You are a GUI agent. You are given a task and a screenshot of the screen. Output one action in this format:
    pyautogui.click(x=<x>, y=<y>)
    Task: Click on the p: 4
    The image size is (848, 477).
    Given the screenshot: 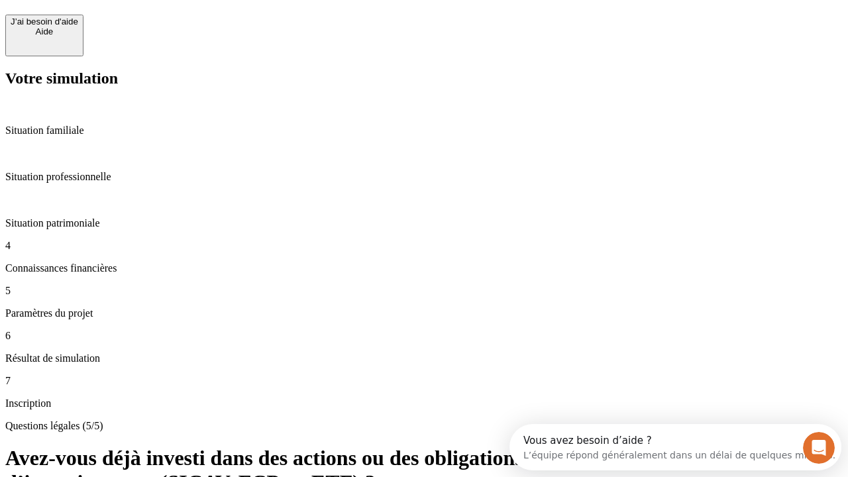 What is the action you would take?
    pyautogui.click(x=424, y=246)
    